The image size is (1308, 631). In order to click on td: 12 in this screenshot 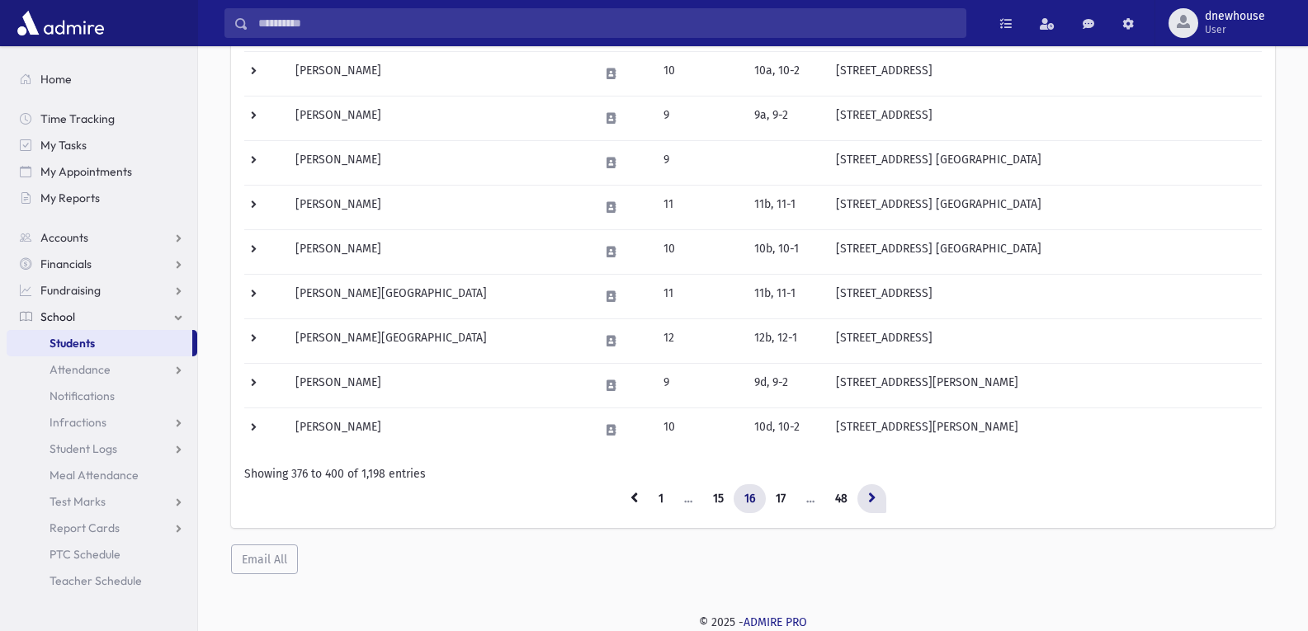, I will do `click(699, 341)`.